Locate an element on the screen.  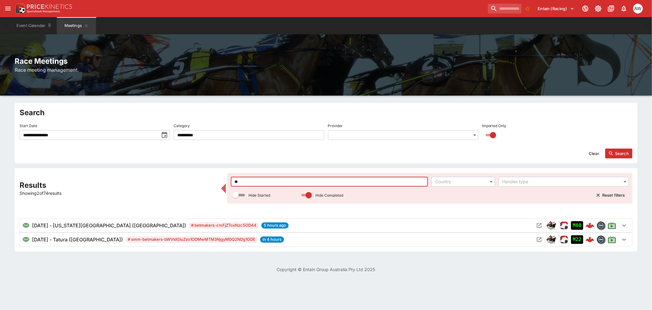
button: Select Tenant is located at coordinates (556, 9).